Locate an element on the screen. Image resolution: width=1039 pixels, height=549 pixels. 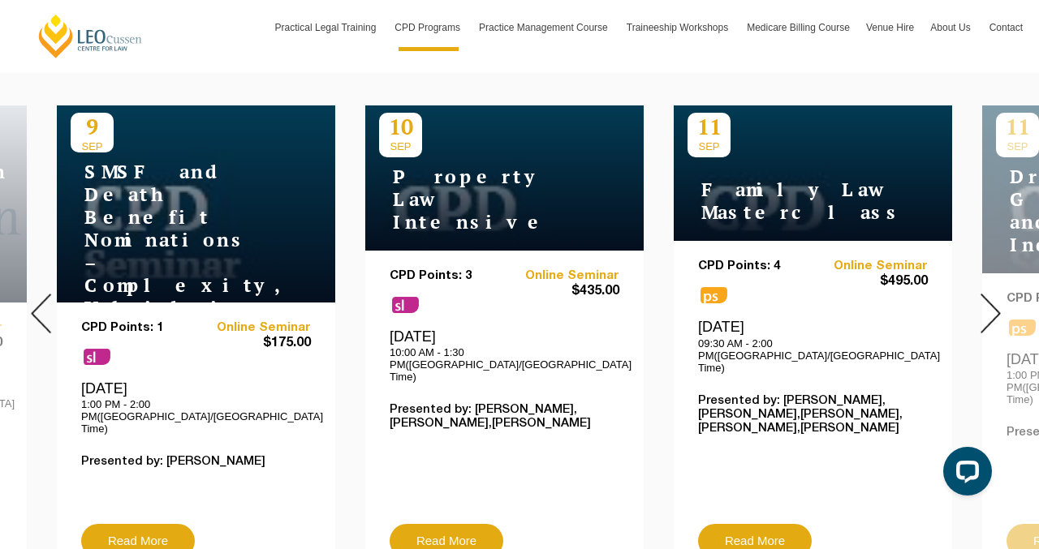
a: Practical Legal Training is located at coordinates (327, 28).